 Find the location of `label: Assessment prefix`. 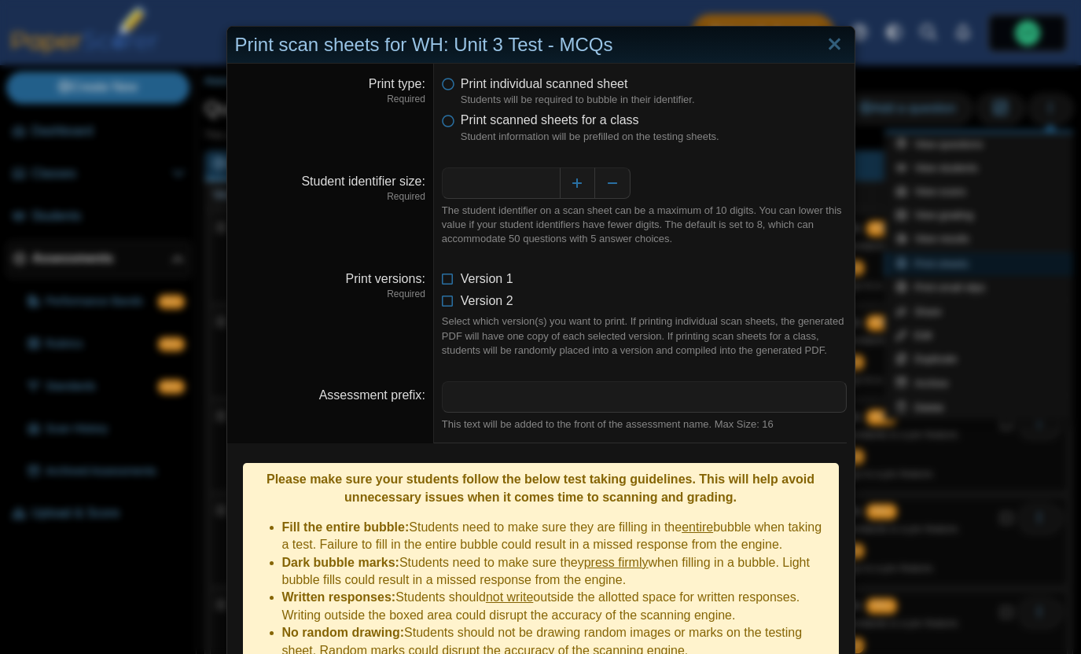

label: Assessment prefix is located at coordinates (372, 395).